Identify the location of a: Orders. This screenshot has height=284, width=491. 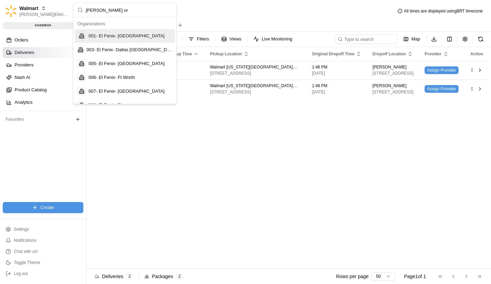
(44, 40).